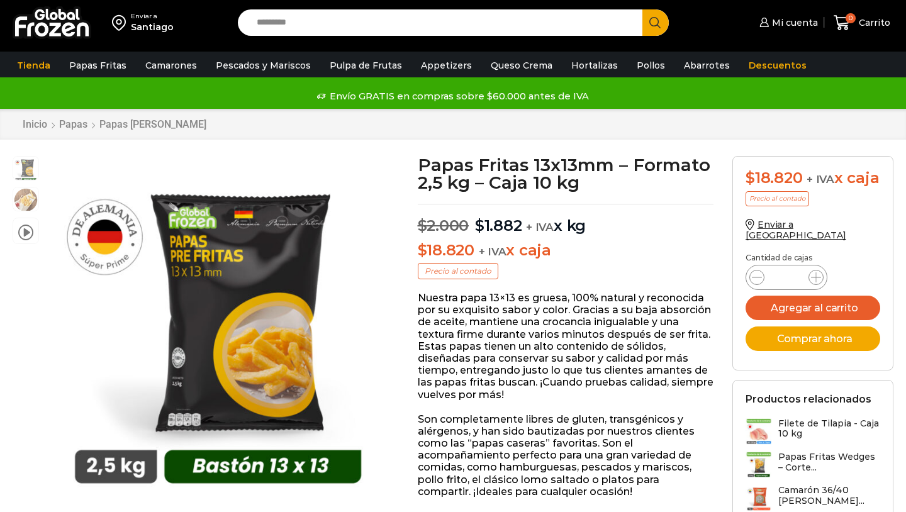 The height and width of the screenshot is (512, 906). Describe the element at coordinates (115, 124) in the screenshot. I see `nav: Breadcrumb` at that location.